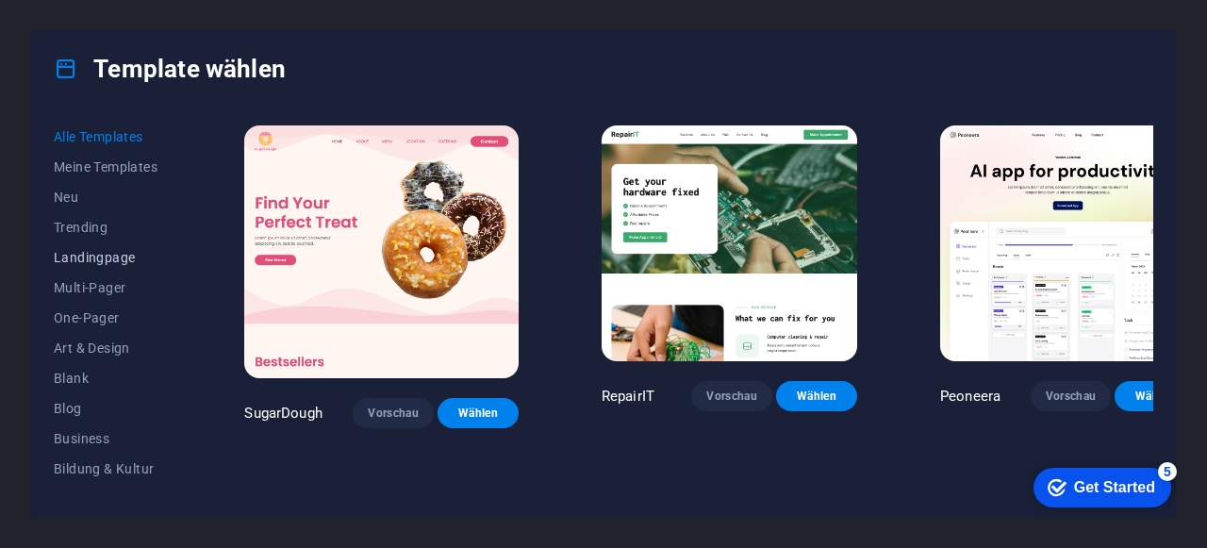 The image size is (1207, 548). What do you see at coordinates (108, 348) in the screenshot?
I see `span: Art & Design` at bounding box center [108, 348].